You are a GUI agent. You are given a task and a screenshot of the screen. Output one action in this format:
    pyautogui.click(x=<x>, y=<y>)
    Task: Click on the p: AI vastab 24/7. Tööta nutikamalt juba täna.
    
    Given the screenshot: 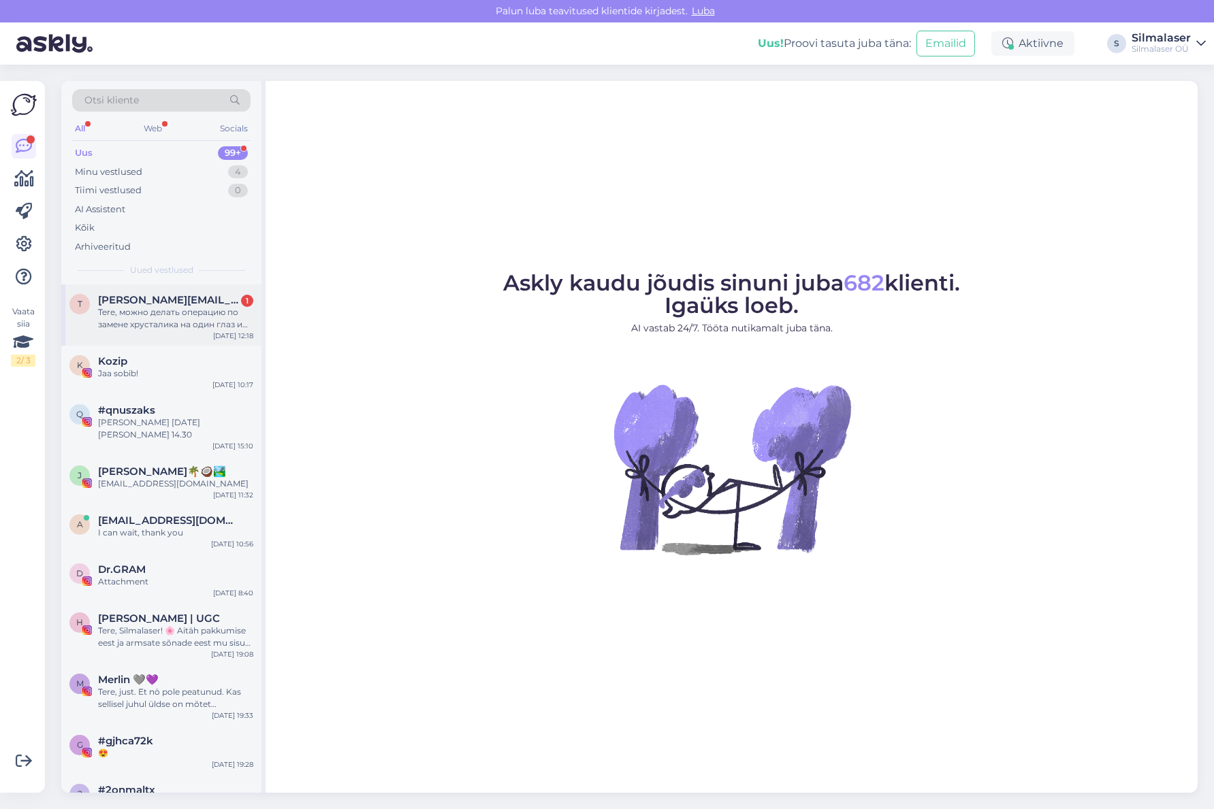 What is the action you would take?
    pyautogui.click(x=731, y=328)
    